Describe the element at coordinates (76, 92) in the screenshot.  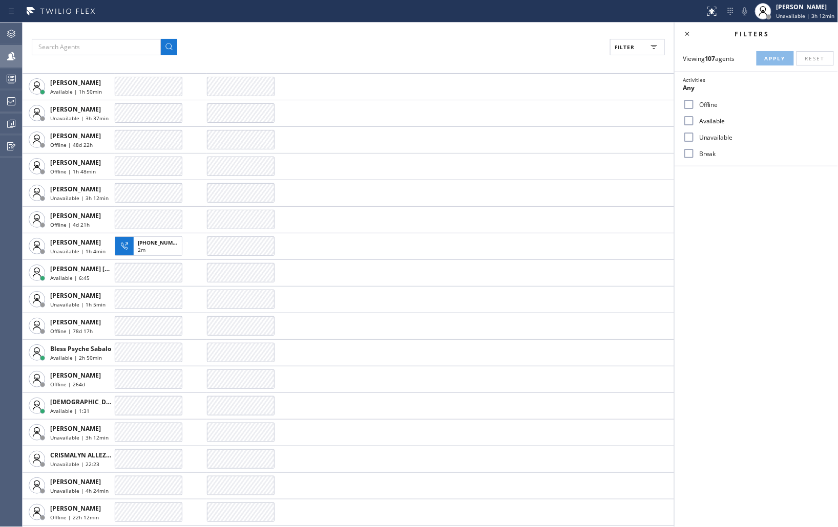
I see `span: Available | 1h 50min` at that location.